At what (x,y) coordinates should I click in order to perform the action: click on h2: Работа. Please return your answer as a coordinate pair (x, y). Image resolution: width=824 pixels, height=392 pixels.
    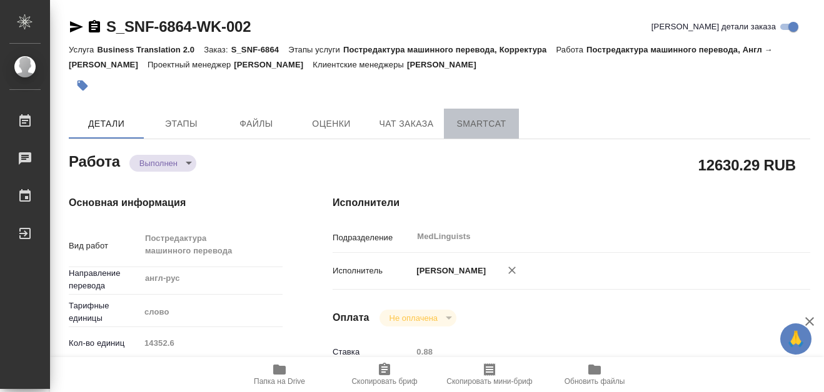
    Looking at the image, I should click on (94, 161).